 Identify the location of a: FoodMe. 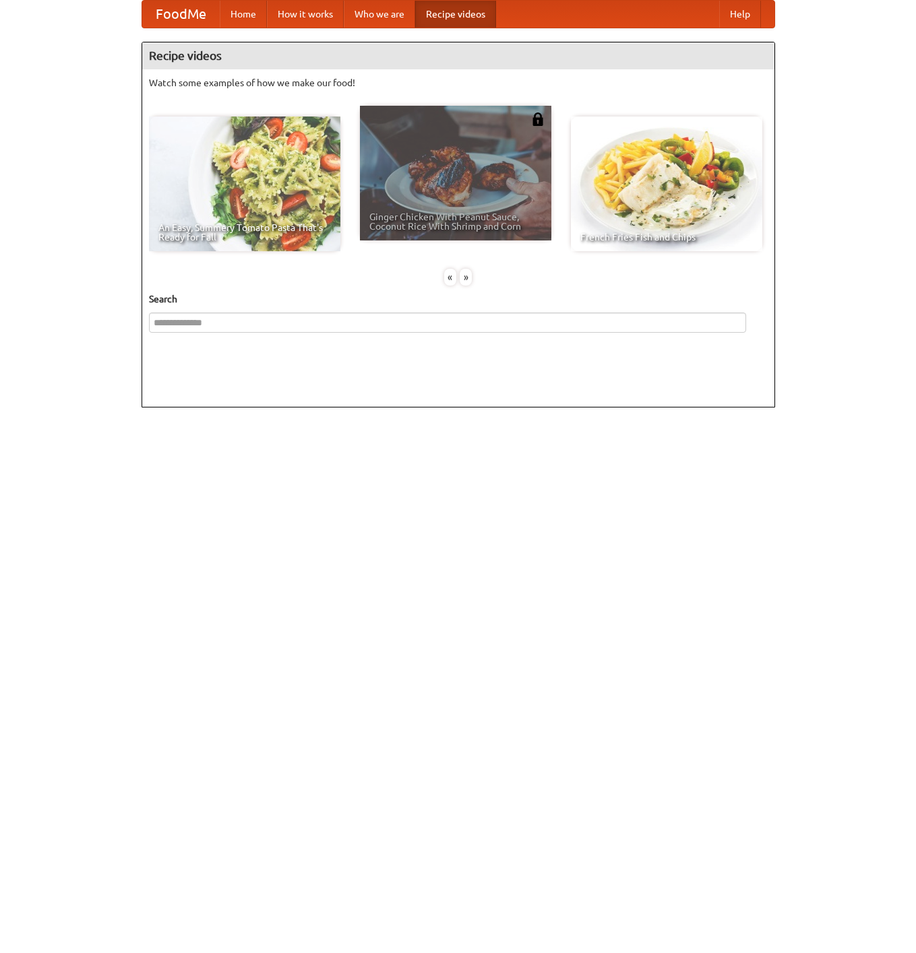
(181, 14).